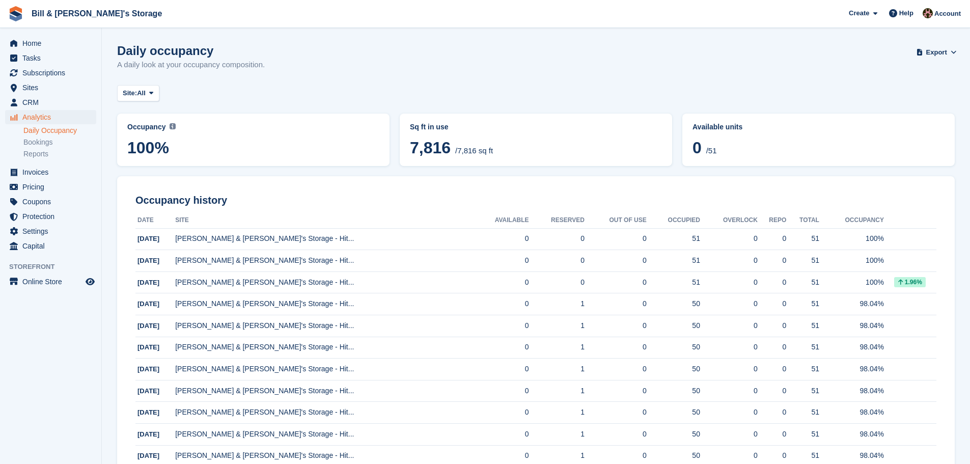  What do you see at coordinates (53, 117) in the screenshot?
I see `span: Analytics` at bounding box center [53, 117].